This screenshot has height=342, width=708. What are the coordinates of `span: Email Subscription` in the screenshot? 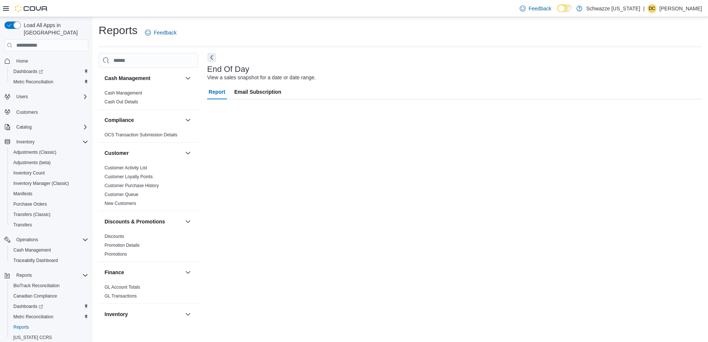 It's located at (258, 92).